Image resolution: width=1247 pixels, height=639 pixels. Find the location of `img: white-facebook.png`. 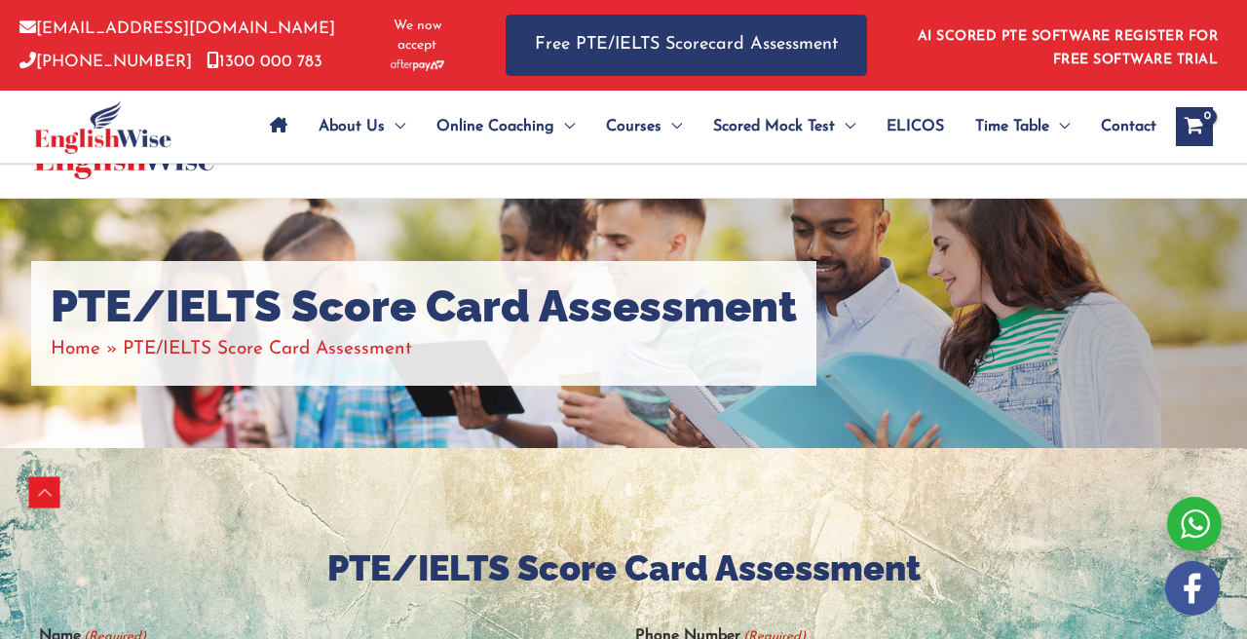

img: white-facebook.png is located at coordinates (1193, 589).